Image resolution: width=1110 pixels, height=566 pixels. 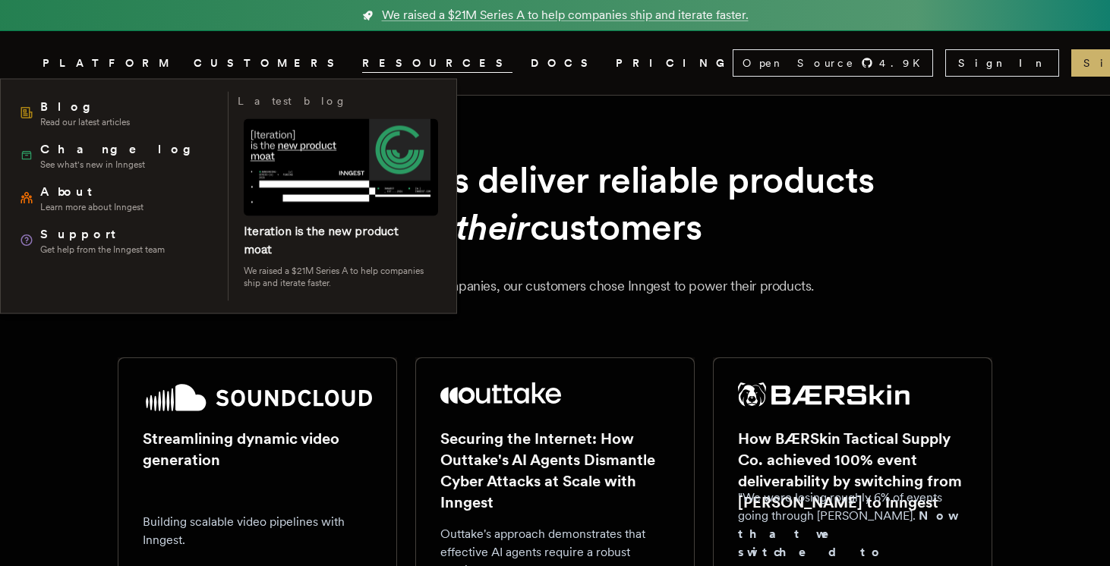 I want to click on span: Get help from the Inngest team, so click(x=103, y=250).